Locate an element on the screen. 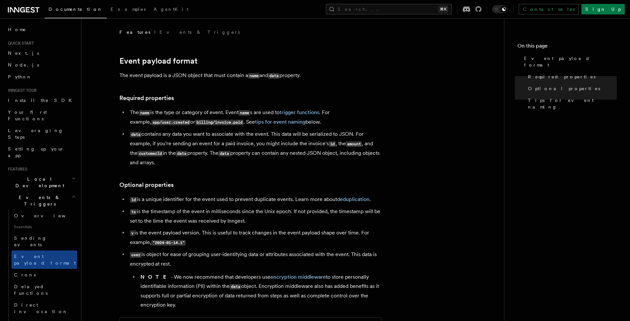 The height and width of the screenshot is (321, 630). a: trigger functions is located at coordinates (299, 112).